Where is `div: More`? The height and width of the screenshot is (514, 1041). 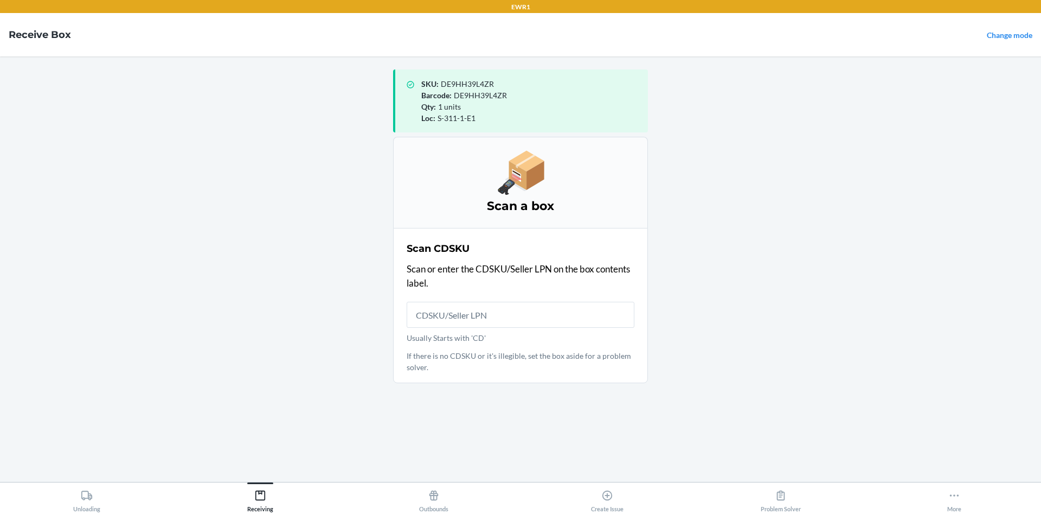
div: More is located at coordinates (955, 498).